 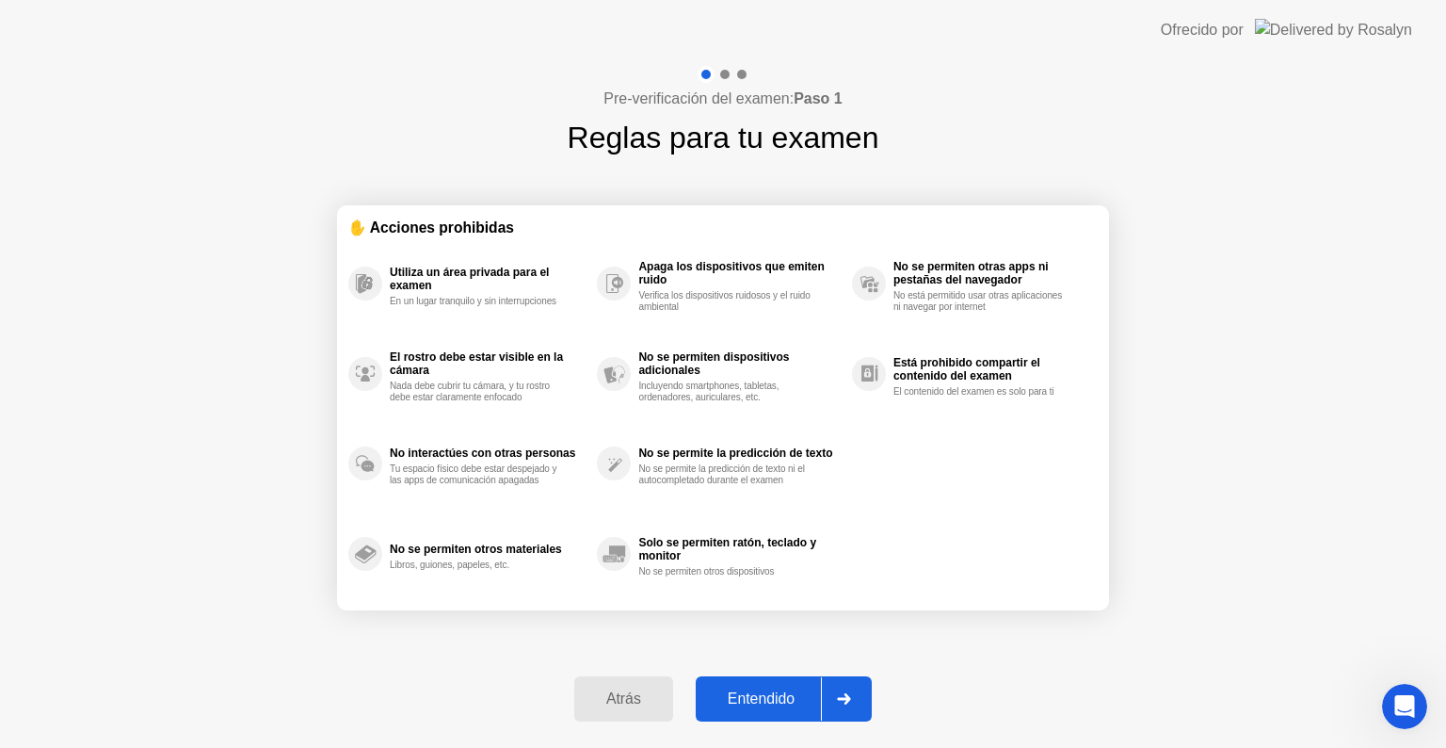 I want to click on div: Utiliza un área privada para el examen, so click(x=489, y=279).